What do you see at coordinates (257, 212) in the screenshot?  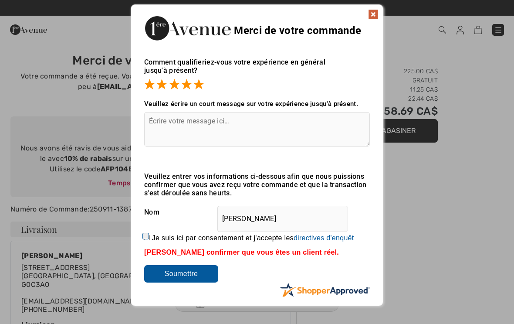 I see `div: Nom` at bounding box center [257, 212].